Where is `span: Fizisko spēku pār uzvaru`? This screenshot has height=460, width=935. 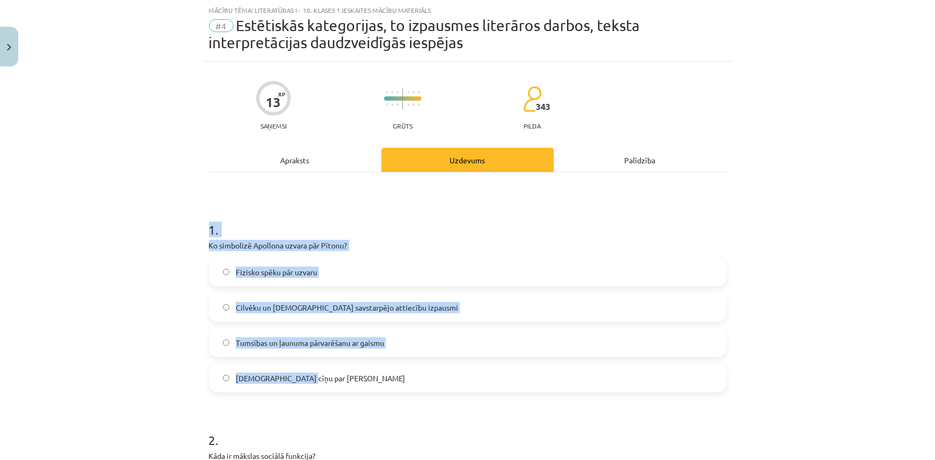 span: Fizisko spēku pār uzvaru is located at coordinates (277, 272).